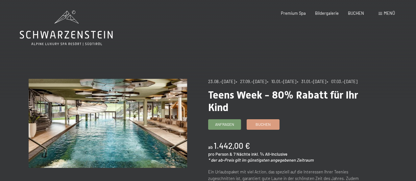  I want to click on span: ab, so click(210, 147).